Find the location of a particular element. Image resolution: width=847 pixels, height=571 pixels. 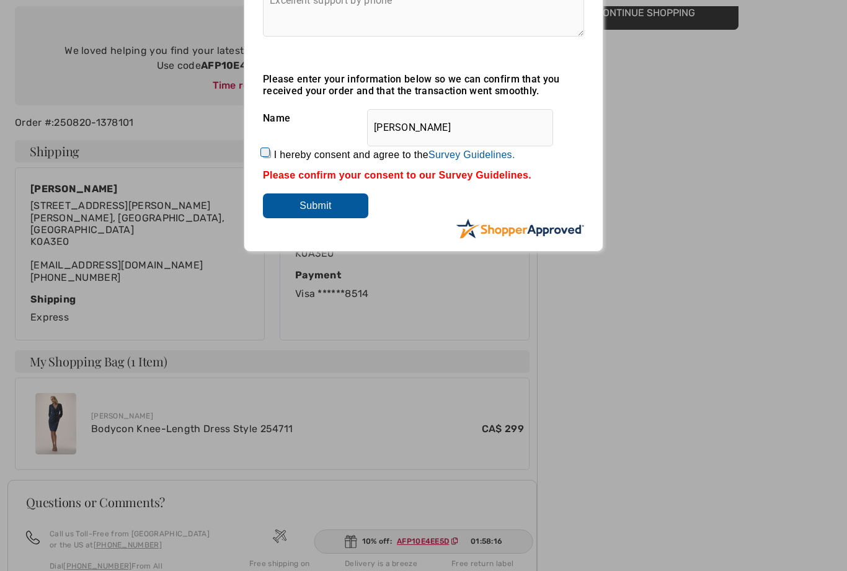

div: Please enter your information below so we can confirm that you received your order and that the t... is located at coordinates (423, 85).